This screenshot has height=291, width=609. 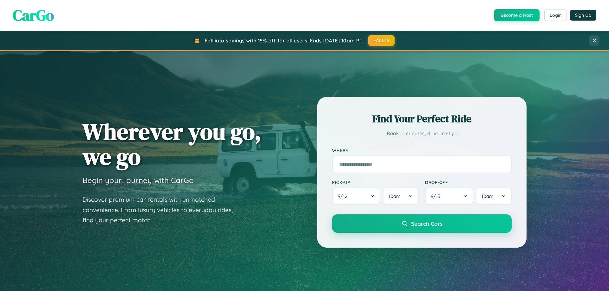 What do you see at coordinates (449, 196) in the screenshot?
I see `button: 9/13` at bounding box center [449, 196].